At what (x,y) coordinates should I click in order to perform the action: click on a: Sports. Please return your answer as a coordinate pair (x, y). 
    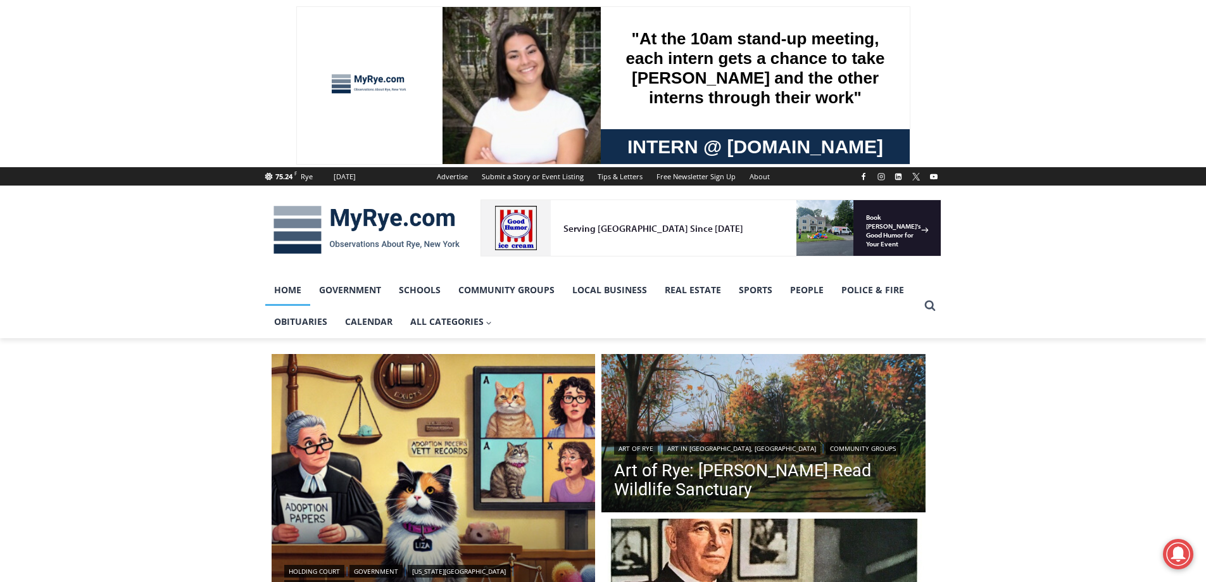
    Looking at the image, I should click on (755, 290).